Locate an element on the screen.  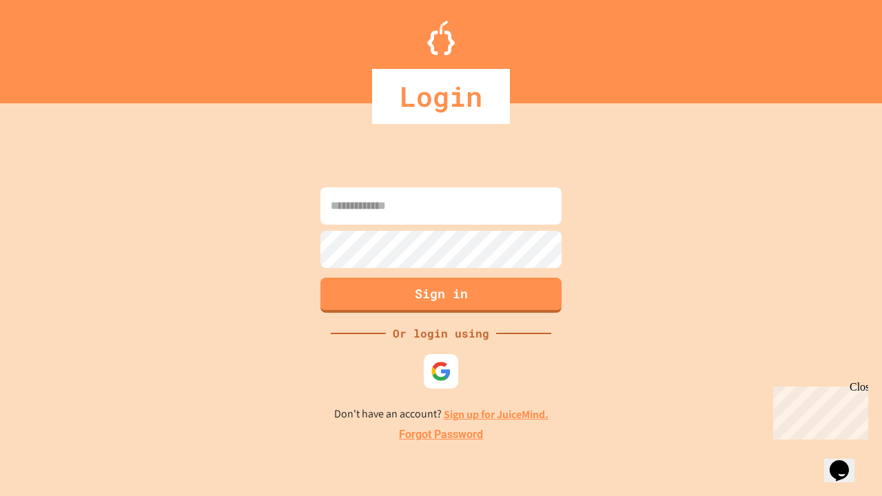
a: Sign up for JuiceMind. is located at coordinates (496, 414).